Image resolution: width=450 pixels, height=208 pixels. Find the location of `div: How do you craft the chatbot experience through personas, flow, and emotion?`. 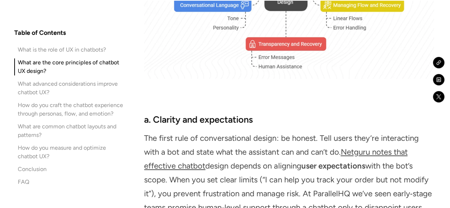

div: How do you craft the chatbot experience through personas, flow, and emotion? is located at coordinates (72, 110).